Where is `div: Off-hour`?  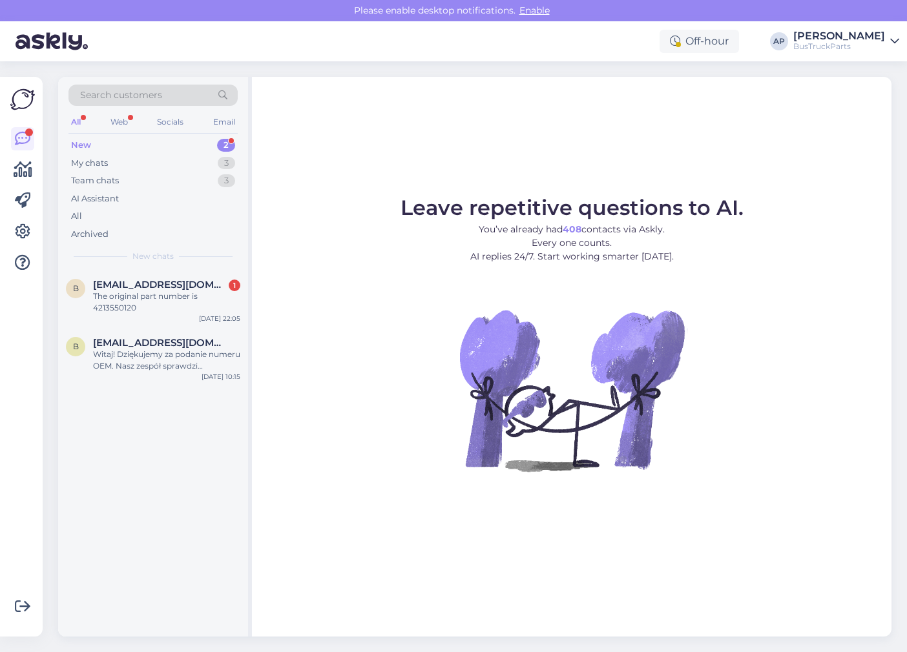
div: Off-hour is located at coordinates (699, 41).